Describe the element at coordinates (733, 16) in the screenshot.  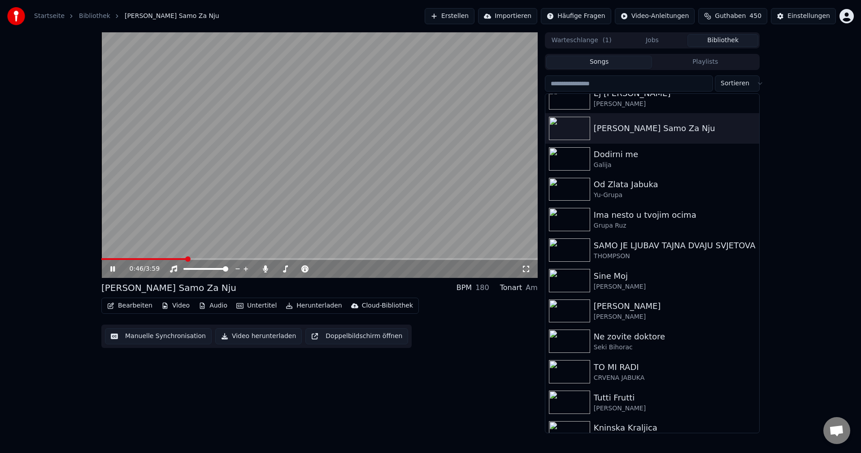
I see `button: Guthaben450` at that location.